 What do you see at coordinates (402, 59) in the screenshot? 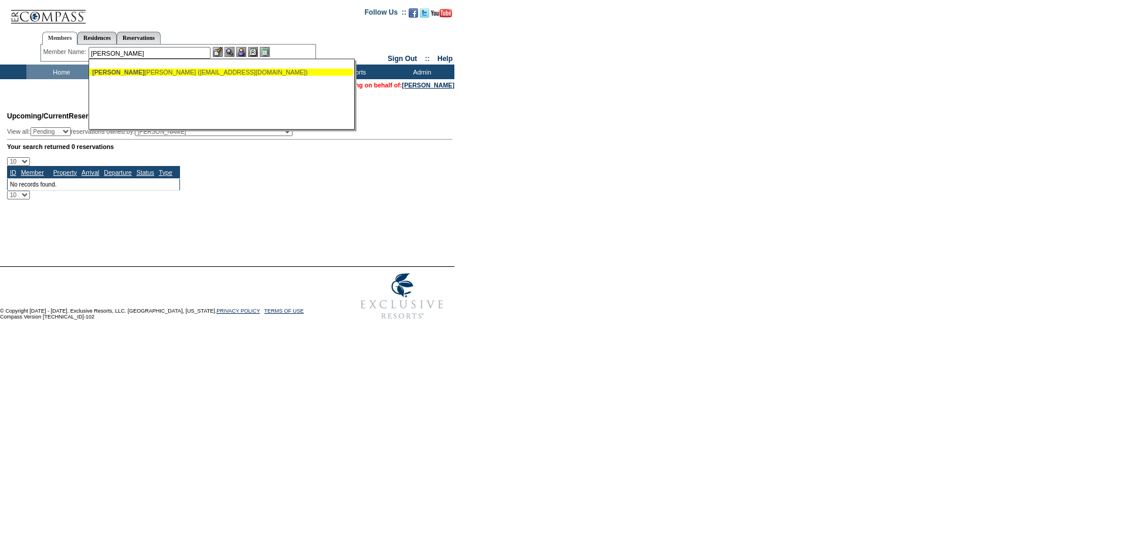
I see `a: Sign Out` at bounding box center [402, 59].